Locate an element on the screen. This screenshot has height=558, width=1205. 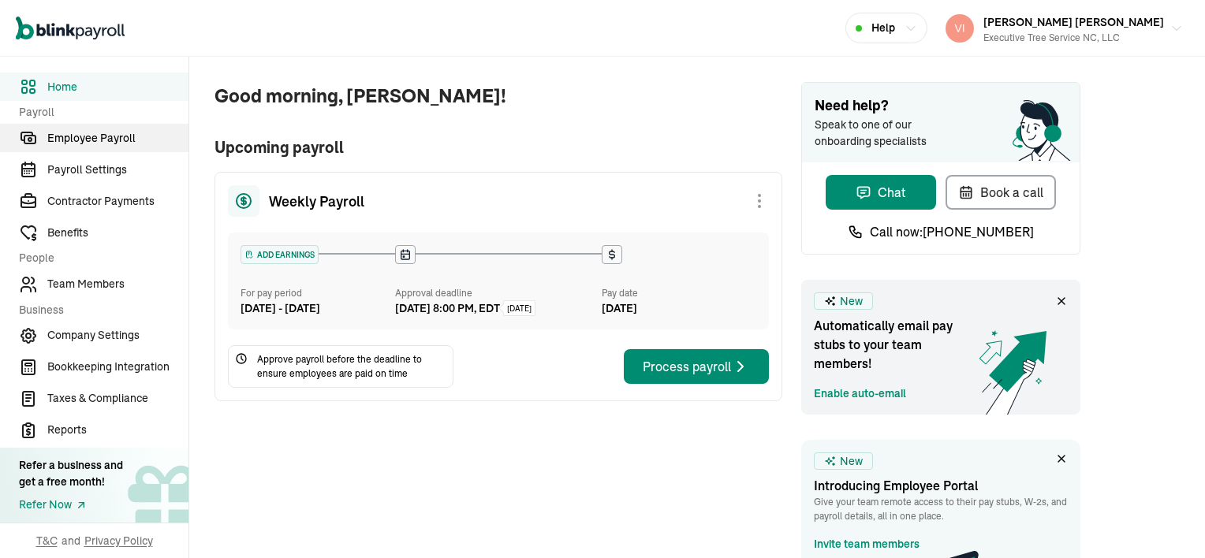
button: Process payroll is located at coordinates (696, 367).